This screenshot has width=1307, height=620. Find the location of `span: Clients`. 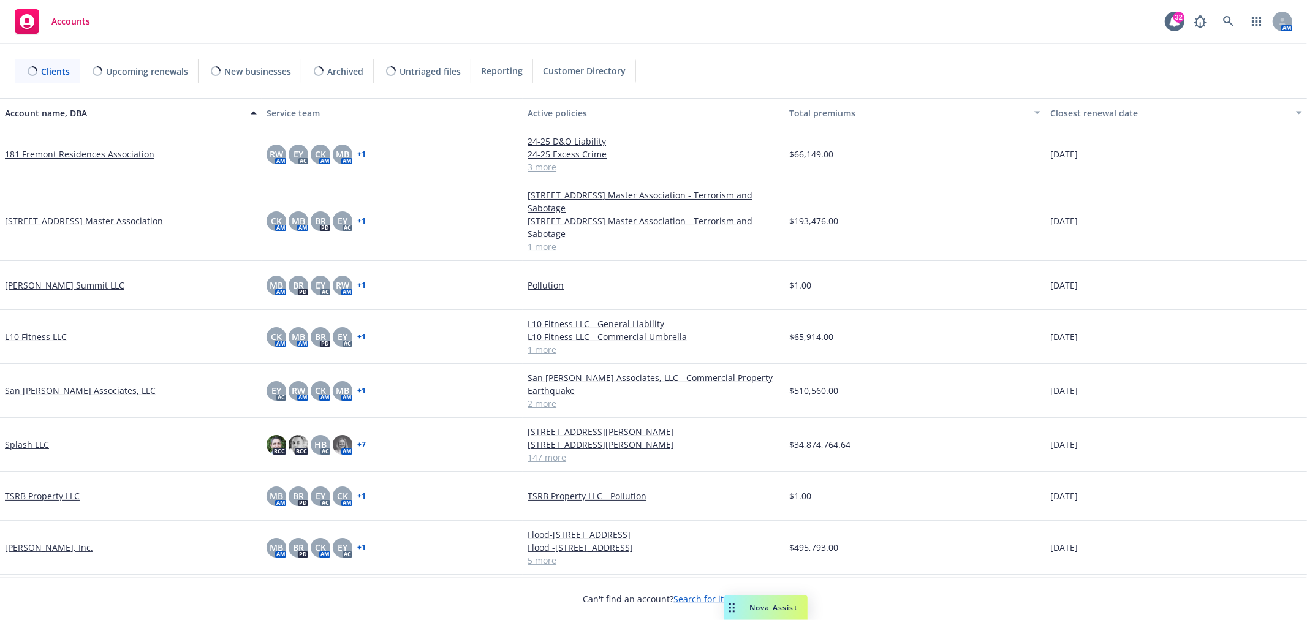

span: Clients is located at coordinates (55, 71).